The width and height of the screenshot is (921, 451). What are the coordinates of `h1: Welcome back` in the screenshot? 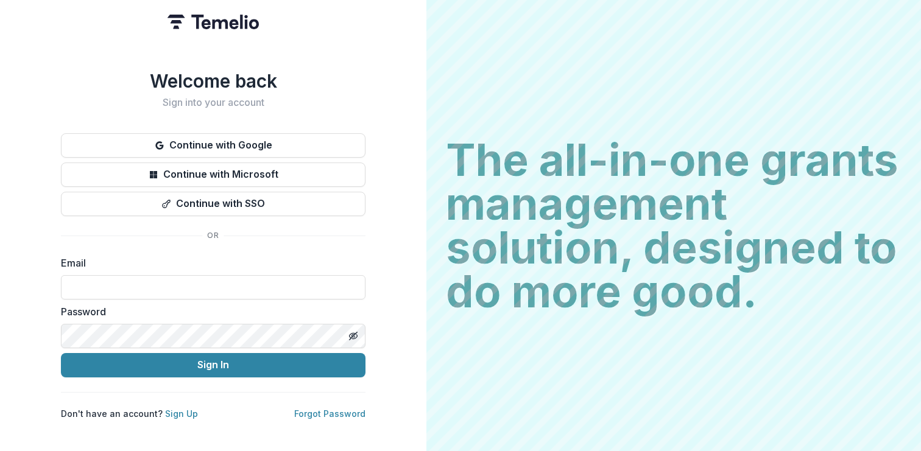 It's located at (213, 81).